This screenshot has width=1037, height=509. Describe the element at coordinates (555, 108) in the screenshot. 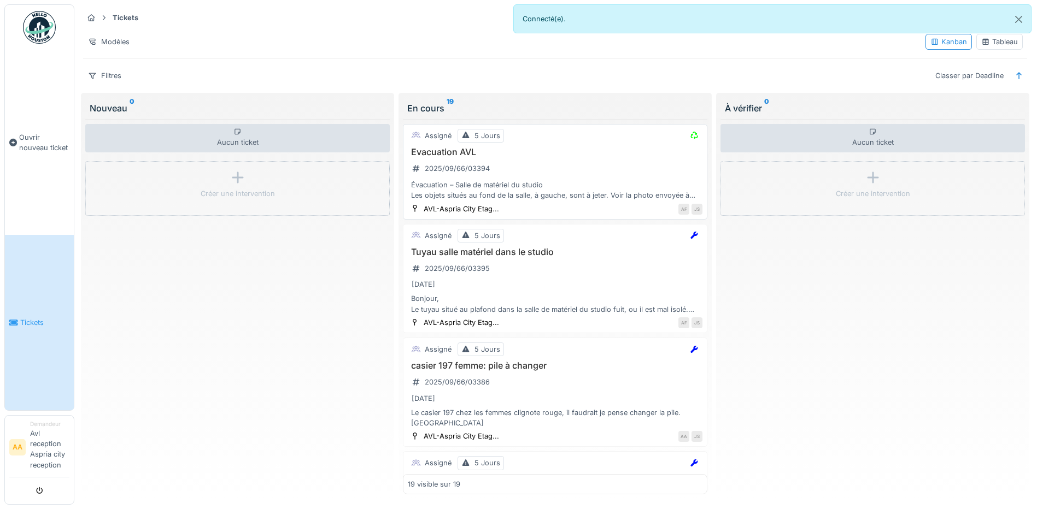

I see `div: En cours` at that location.